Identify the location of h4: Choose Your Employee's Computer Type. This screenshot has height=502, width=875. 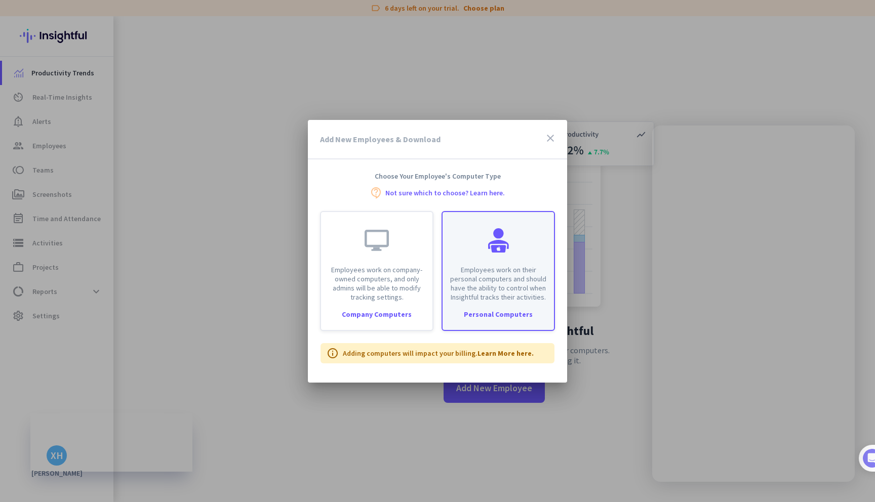
(438, 176).